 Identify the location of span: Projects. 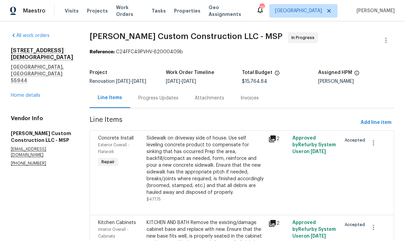
(97, 11).